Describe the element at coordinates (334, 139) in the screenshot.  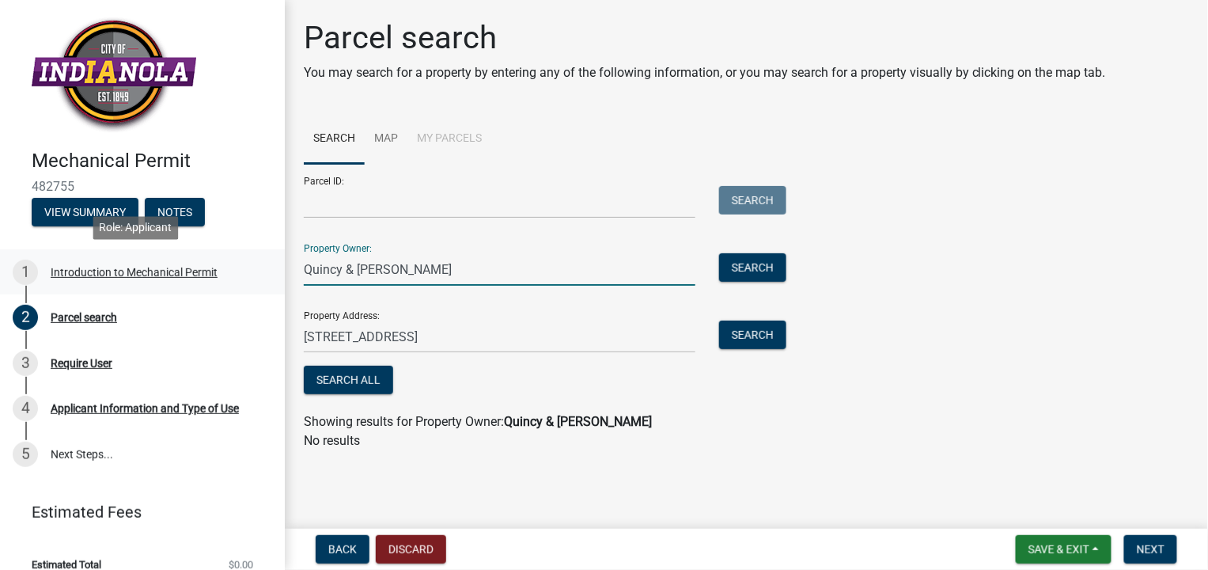
I see `a: Search` at that location.